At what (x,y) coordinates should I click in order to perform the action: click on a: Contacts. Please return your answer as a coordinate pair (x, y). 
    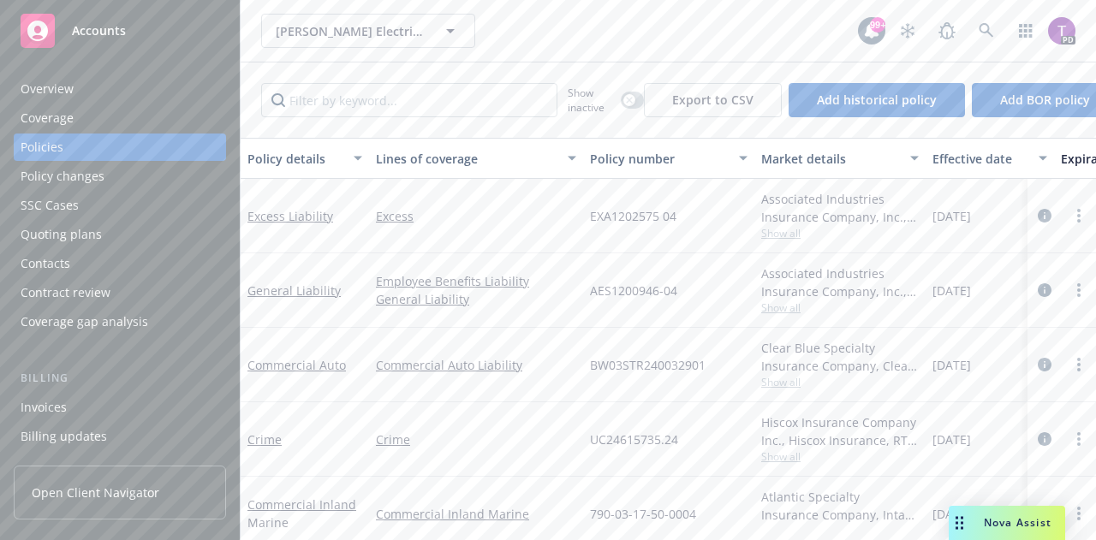
    Looking at the image, I should click on (120, 264).